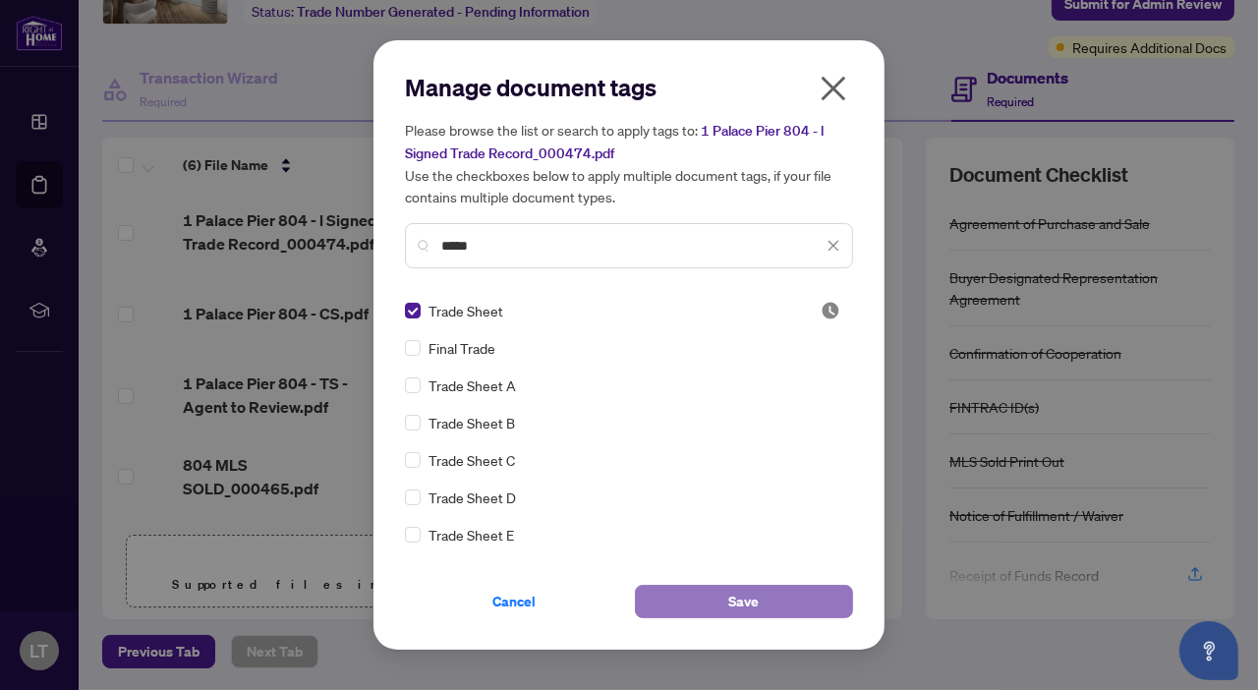  What do you see at coordinates (462, 348) in the screenshot?
I see `span: Final Trade` at bounding box center [462, 348].